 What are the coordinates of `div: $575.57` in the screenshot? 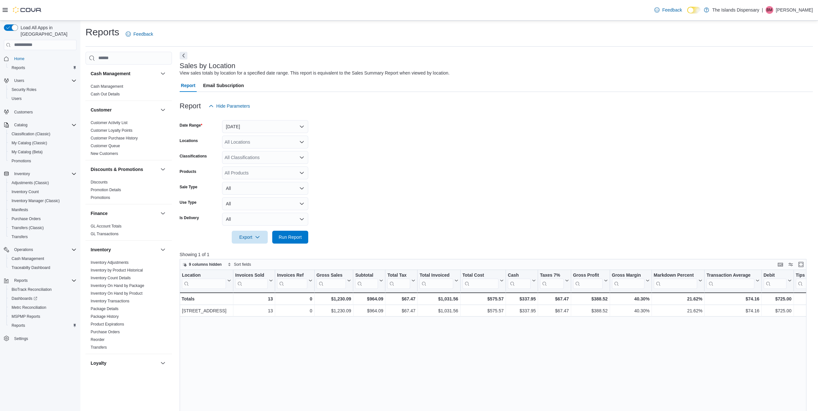 It's located at (483, 299).